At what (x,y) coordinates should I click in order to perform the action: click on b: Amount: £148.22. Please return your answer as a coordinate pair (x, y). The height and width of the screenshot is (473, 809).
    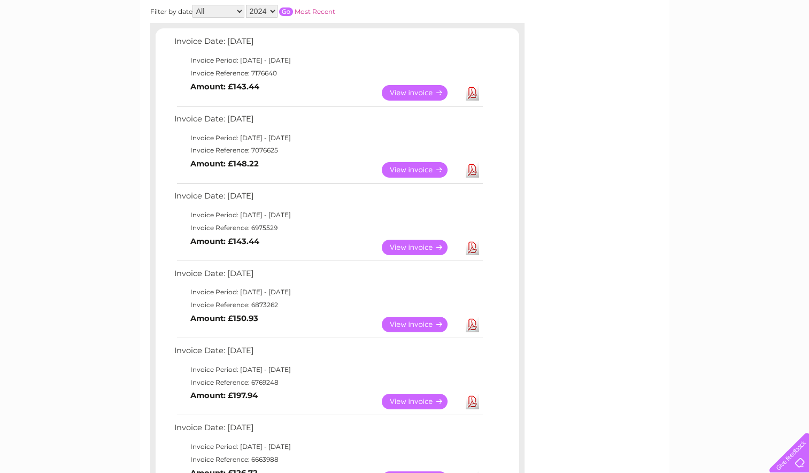
    Looking at the image, I should click on (225, 164).